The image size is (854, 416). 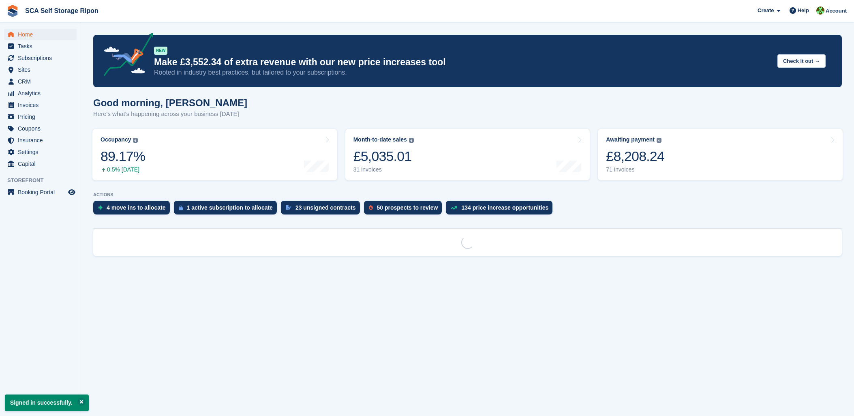 I want to click on a: 134 price increase opportunities, so click(x=501, y=210).